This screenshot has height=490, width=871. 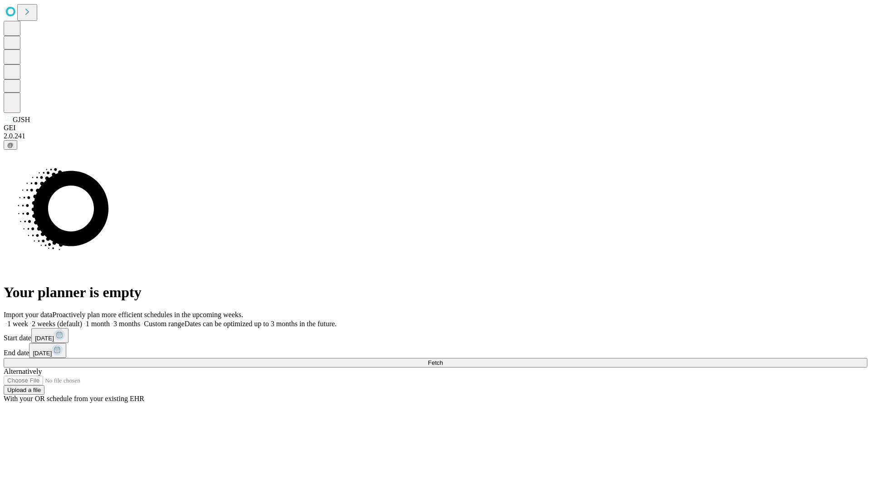 I want to click on span: With your OR schedule from your existing EHR, so click(x=74, y=399).